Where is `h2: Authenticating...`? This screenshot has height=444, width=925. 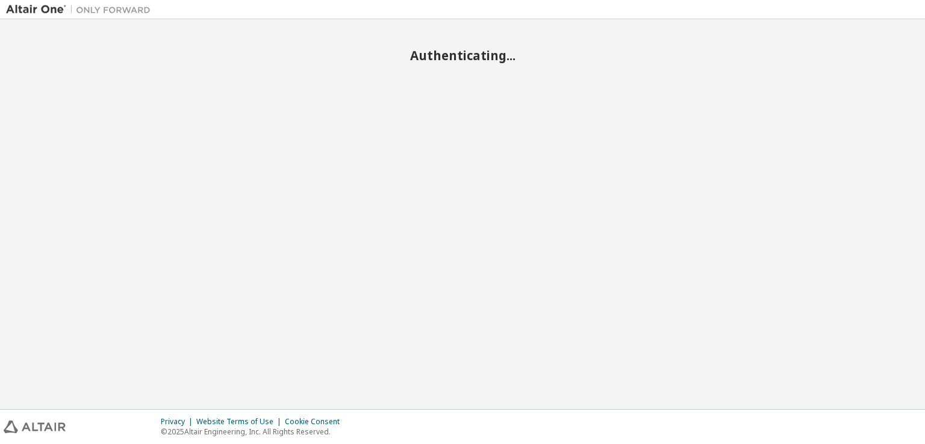
h2: Authenticating... is located at coordinates (462, 55).